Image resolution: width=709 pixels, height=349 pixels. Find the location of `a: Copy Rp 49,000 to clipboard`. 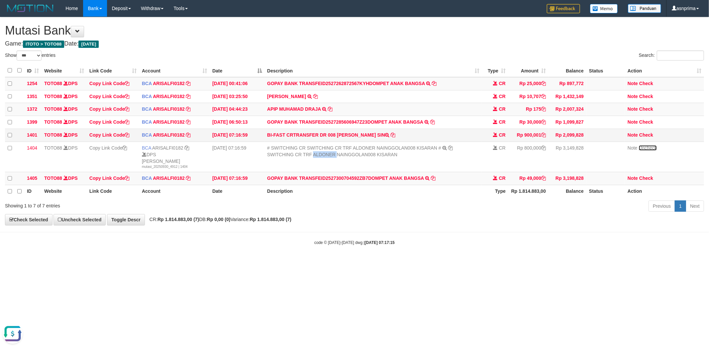

a: Copy Rp 49,000 to clipboard is located at coordinates (543, 178).